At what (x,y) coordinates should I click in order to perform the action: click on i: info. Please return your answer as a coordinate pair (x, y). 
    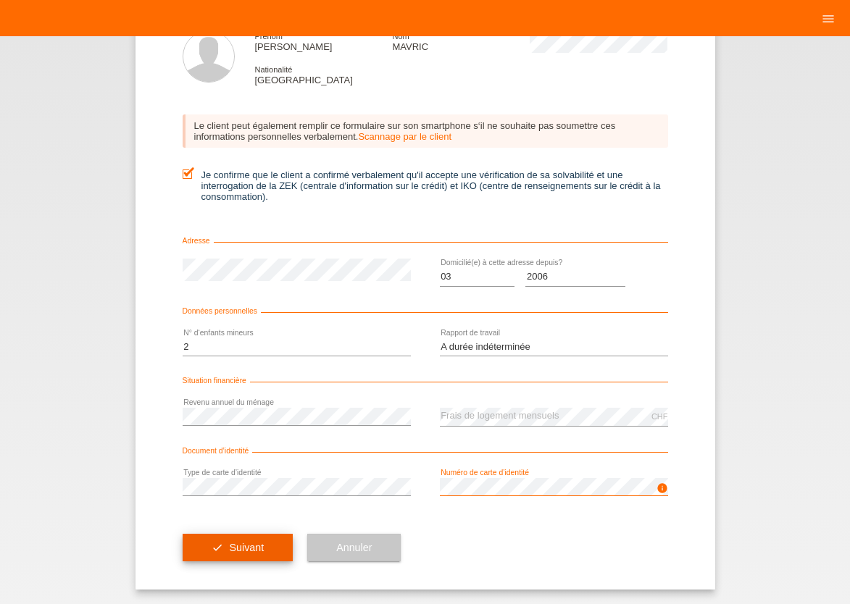
    Looking at the image, I should click on (662, 488).